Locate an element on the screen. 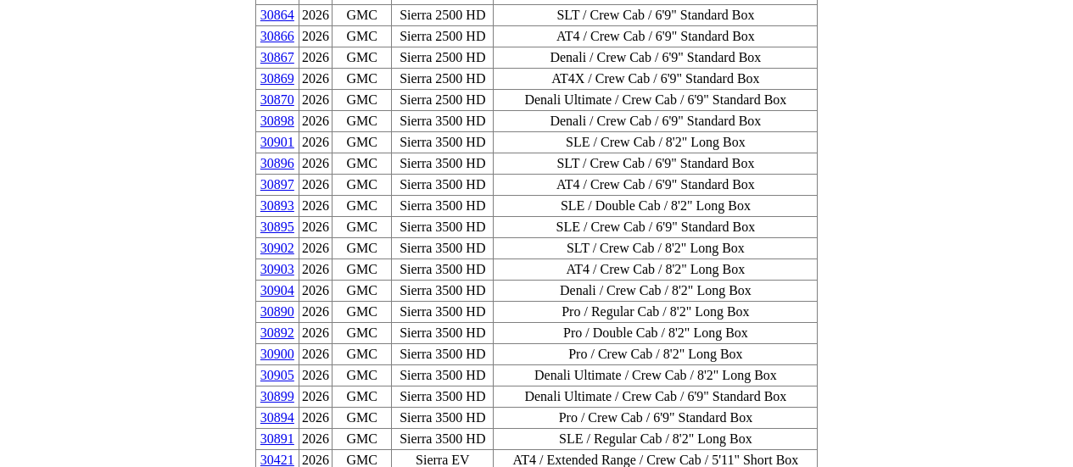 Image resolution: width=1073 pixels, height=467 pixels. a: 30866 is located at coordinates (277, 36).